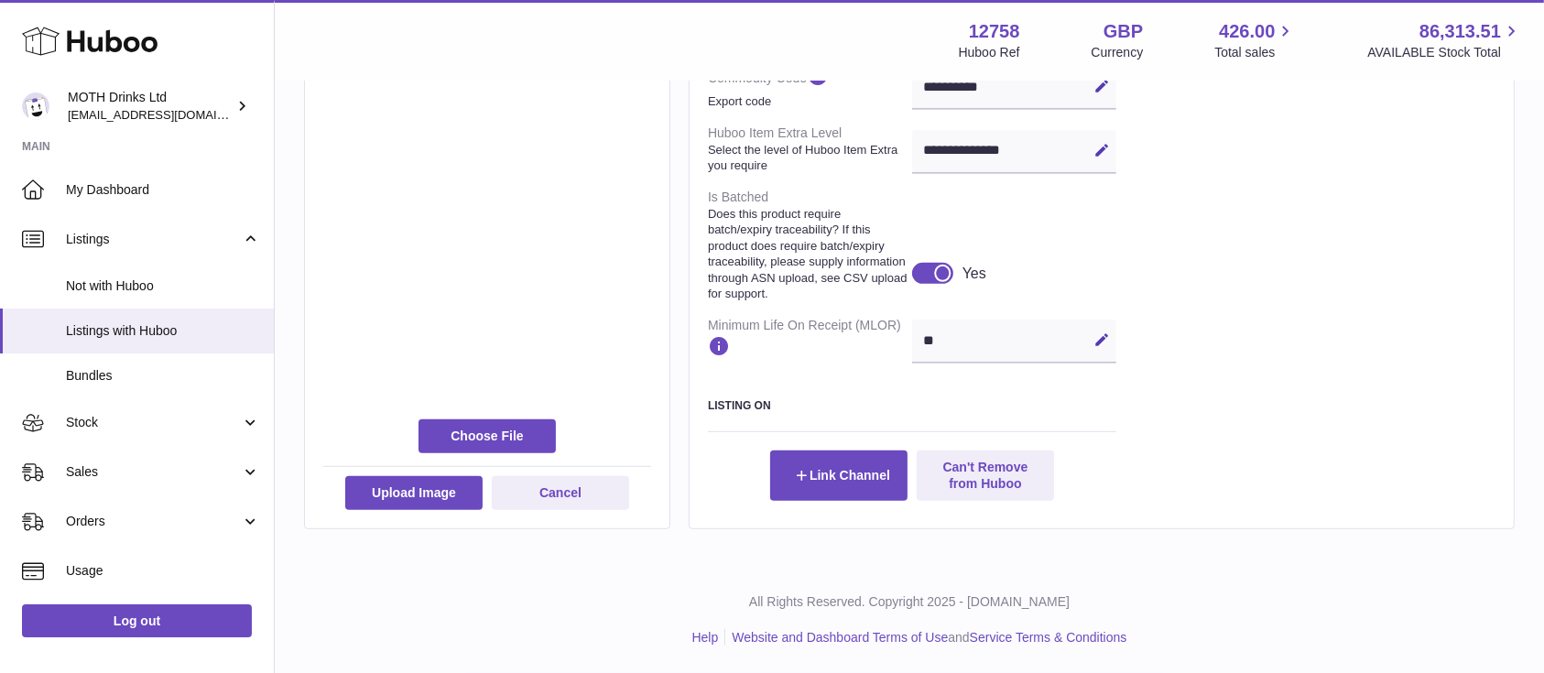 Image resolution: width=1544 pixels, height=673 pixels. Describe the element at coordinates (163, 331) in the screenshot. I see `span: Listings with Huboo` at that location.